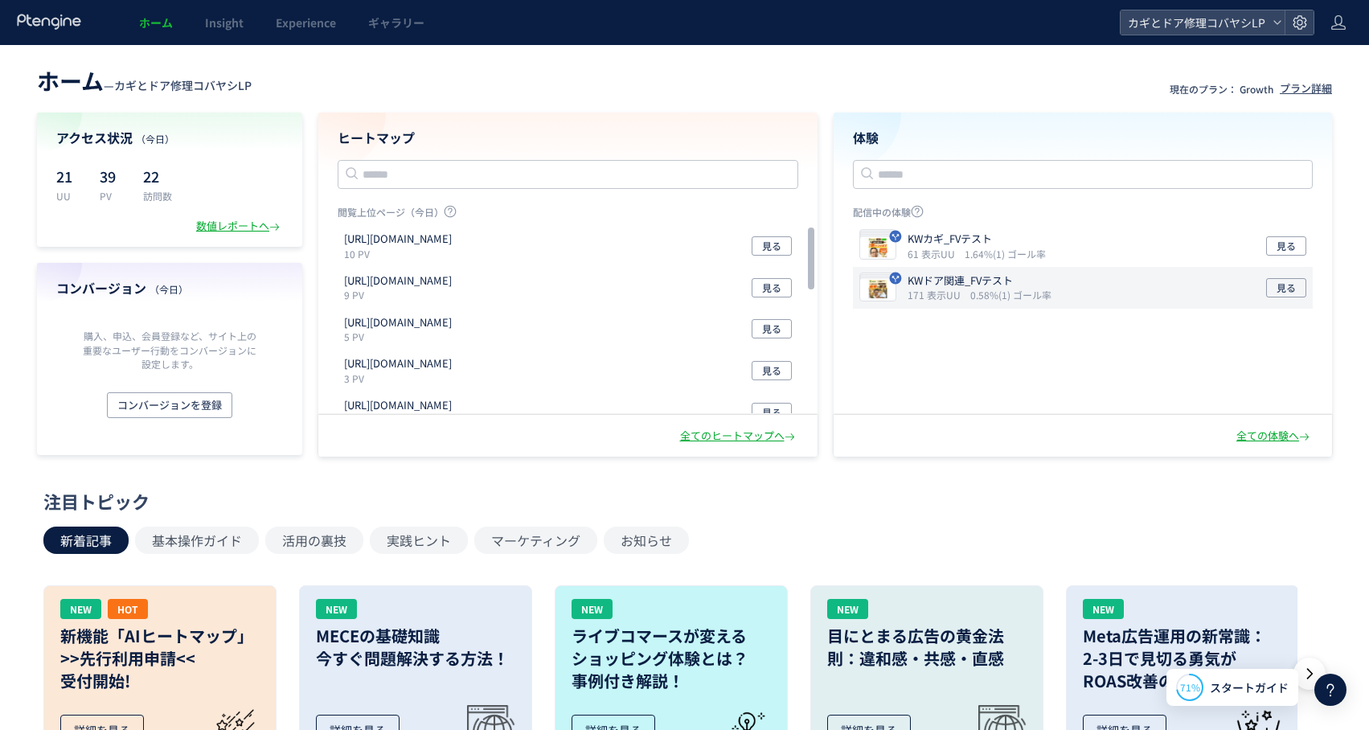 The height and width of the screenshot is (730, 1369). What do you see at coordinates (671, 658) in the screenshot?
I see `h3: ライブコマースが変える ショッピング体験とは？ 事例付き解説！` at bounding box center [671, 658].